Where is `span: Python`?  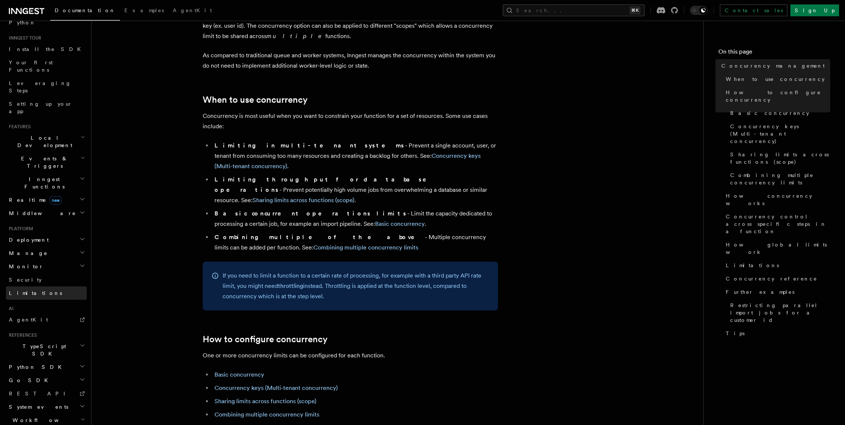
span: Python is located at coordinates (22, 23).